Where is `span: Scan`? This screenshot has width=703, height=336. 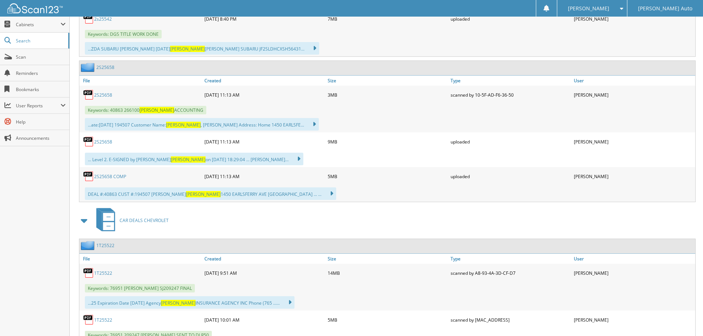
span: Scan is located at coordinates (41, 57).